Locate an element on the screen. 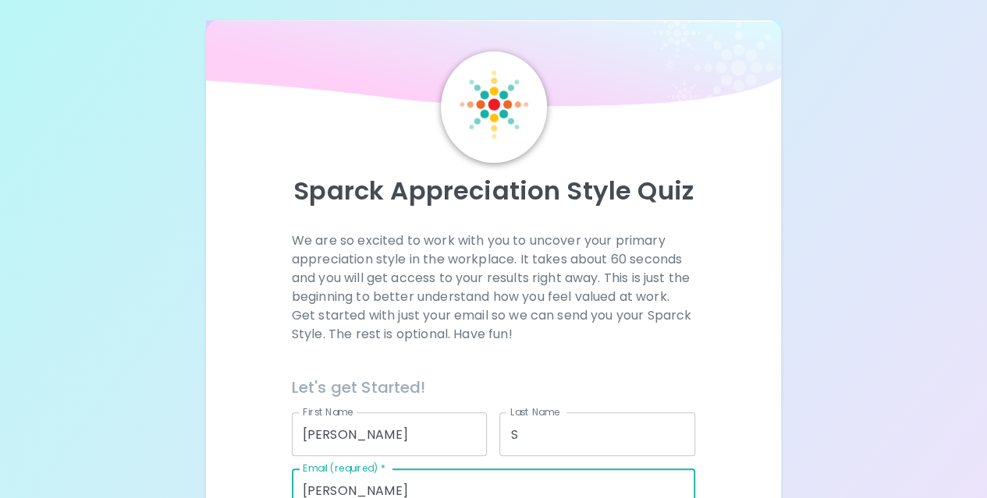 This screenshot has height=498, width=987. label: First Name is located at coordinates (328, 412).